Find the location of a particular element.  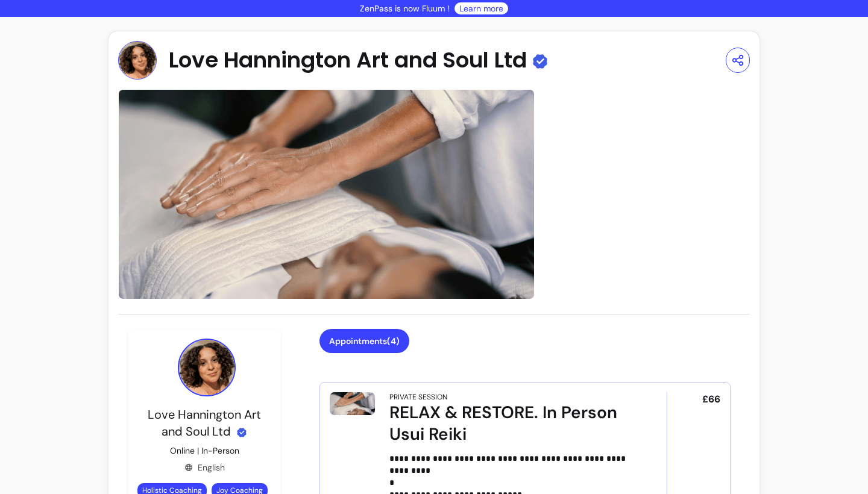

img: RELAX & RESTORE. In Person Usui Reiki is located at coordinates (352, 404).